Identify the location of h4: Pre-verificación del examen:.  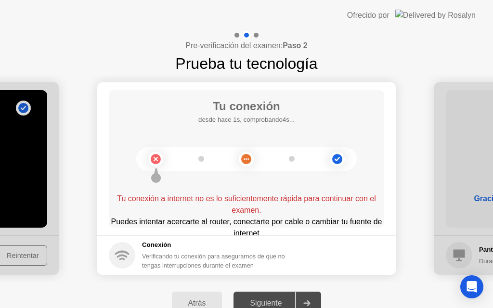
(246, 46).